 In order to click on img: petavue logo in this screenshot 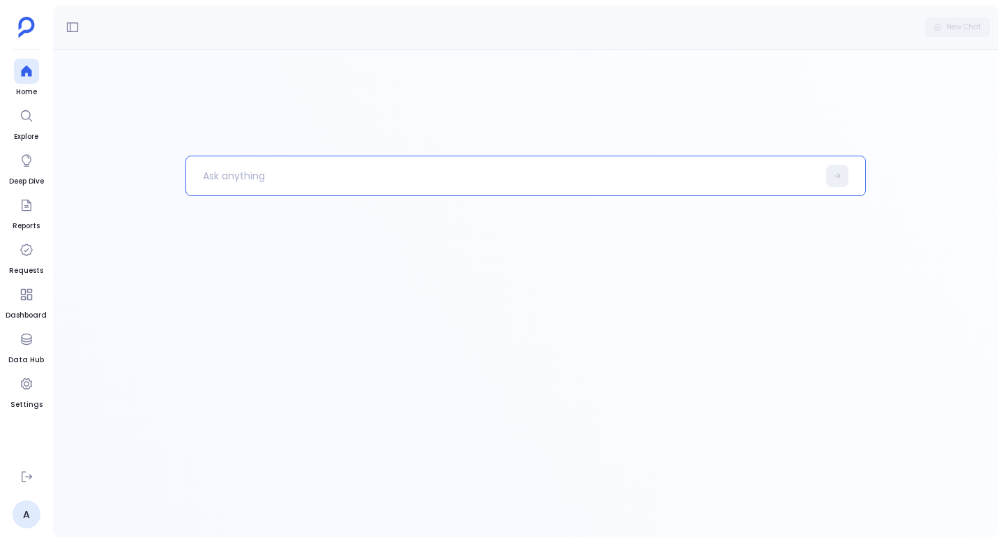, I will do `click(27, 27)`.